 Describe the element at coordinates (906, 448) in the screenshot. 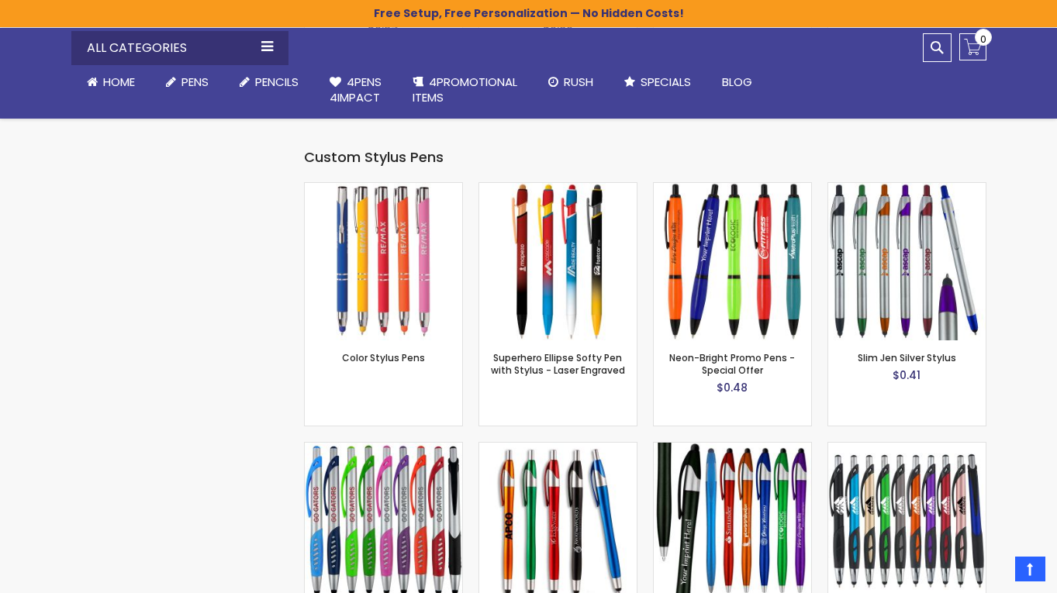

I see `a: Boston Stylus Pen` at that location.